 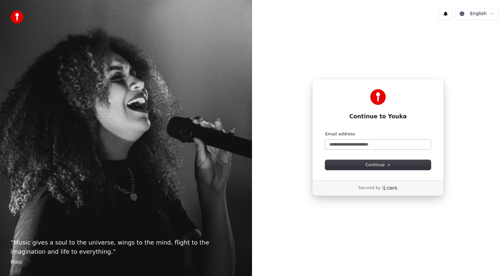 What do you see at coordinates (340, 134) in the screenshot?
I see `label: Email address` at bounding box center [340, 134].